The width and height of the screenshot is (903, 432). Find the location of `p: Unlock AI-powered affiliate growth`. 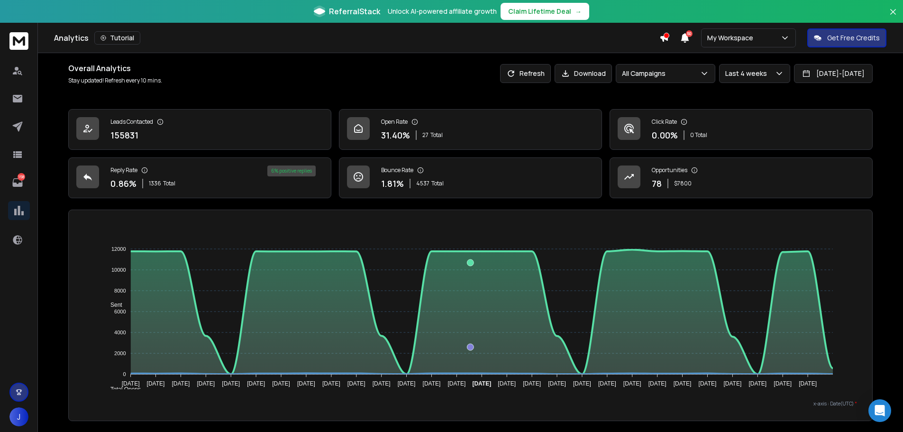

p: Unlock AI-powered affiliate growth is located at coordinates (442, 11).